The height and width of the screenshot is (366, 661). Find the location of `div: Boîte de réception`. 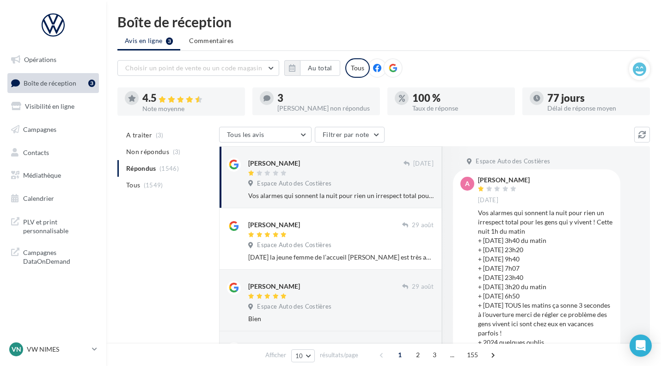

div: Boîte de réception is located at coordinates (384, 22).